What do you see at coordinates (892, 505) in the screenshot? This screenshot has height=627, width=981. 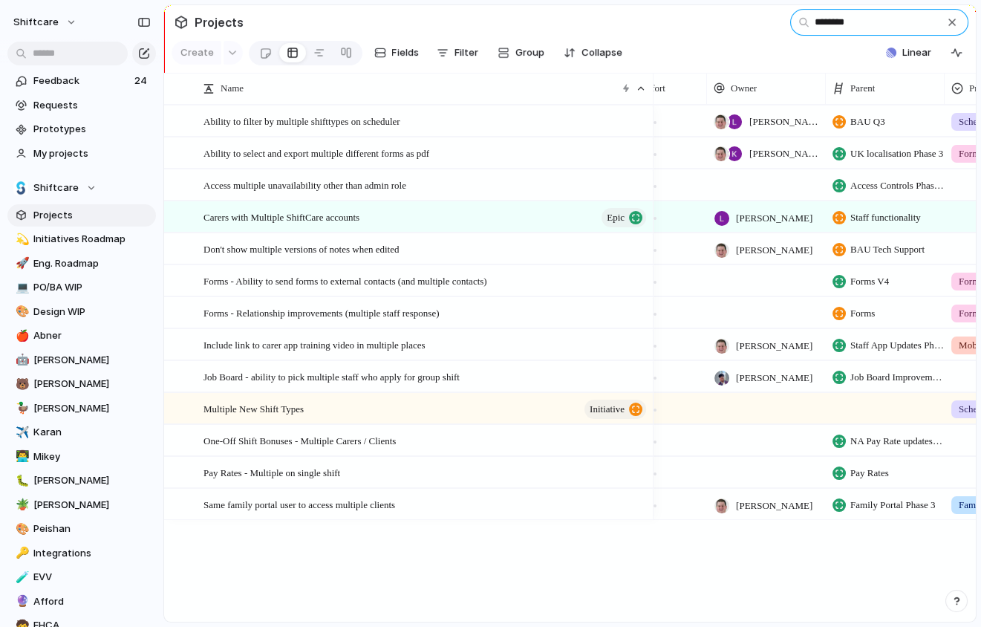 I see `span: Family Portal Phase 3` at bounding box center [892, 505].